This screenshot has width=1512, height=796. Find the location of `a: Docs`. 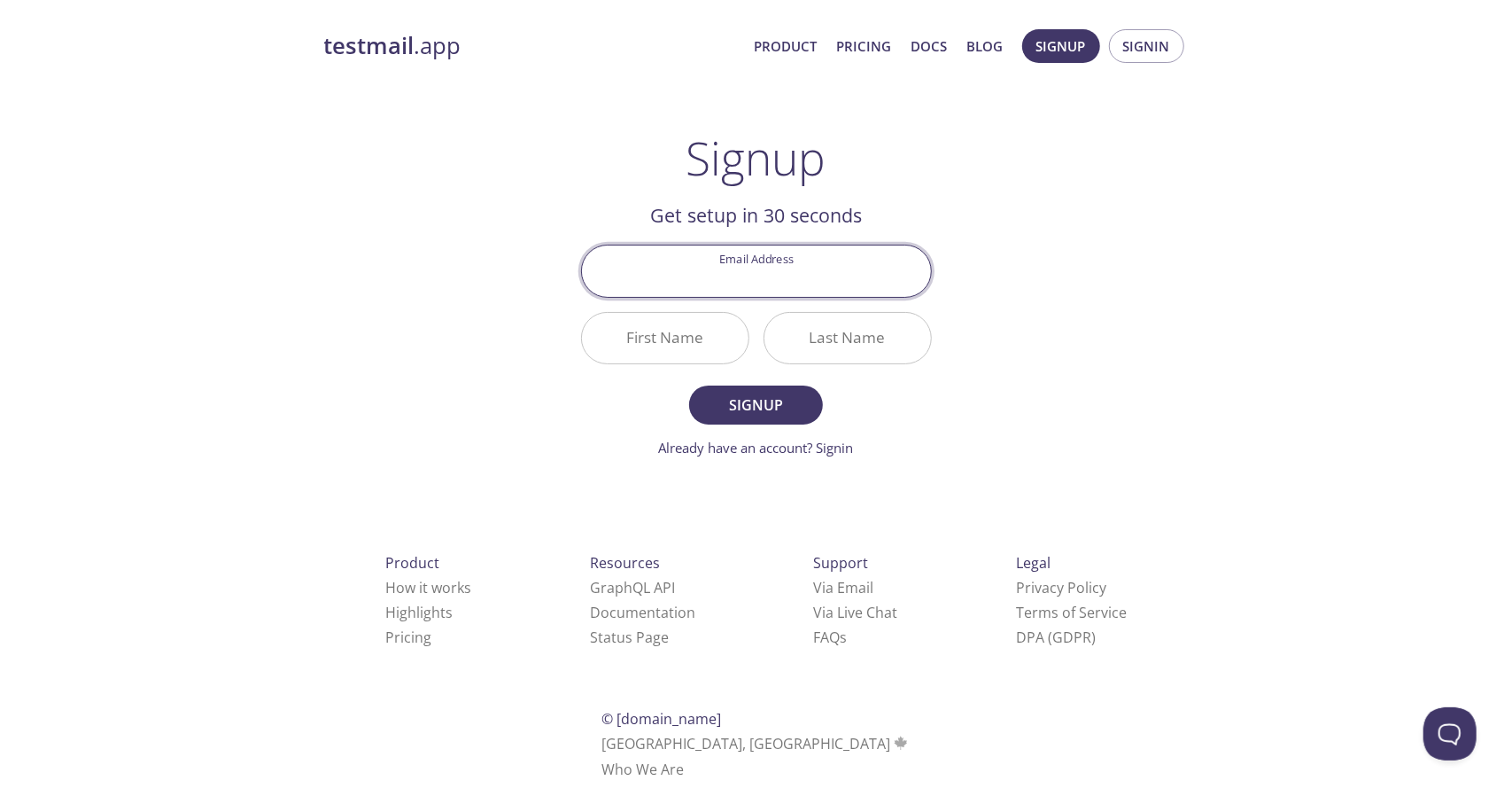

a: Docs is located at coordinates (929, 46).